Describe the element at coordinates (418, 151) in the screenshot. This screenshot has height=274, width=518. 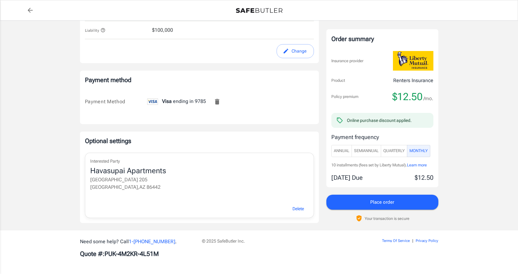
I see `button: Monthly` at that location.